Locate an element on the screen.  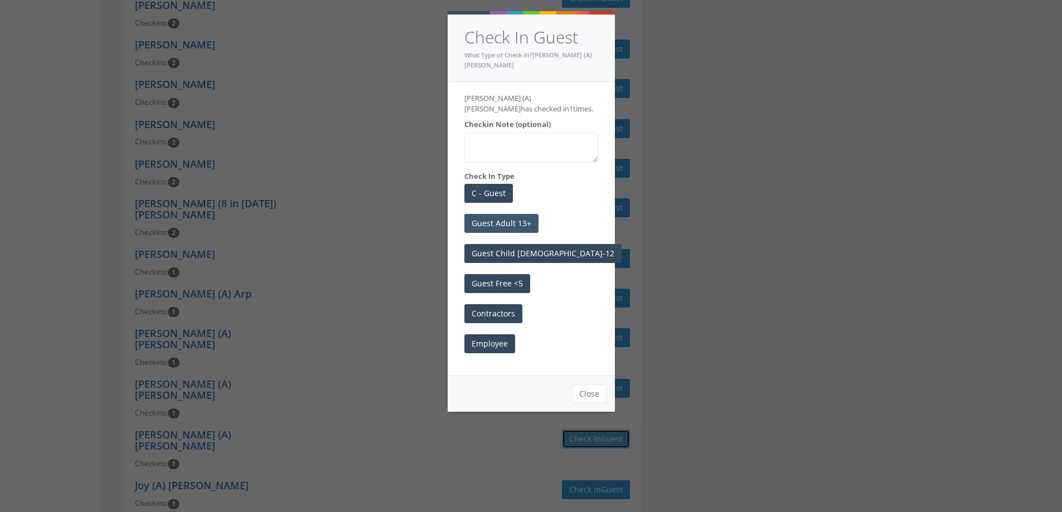
button: Contractors is located at coordinates (493, 314).